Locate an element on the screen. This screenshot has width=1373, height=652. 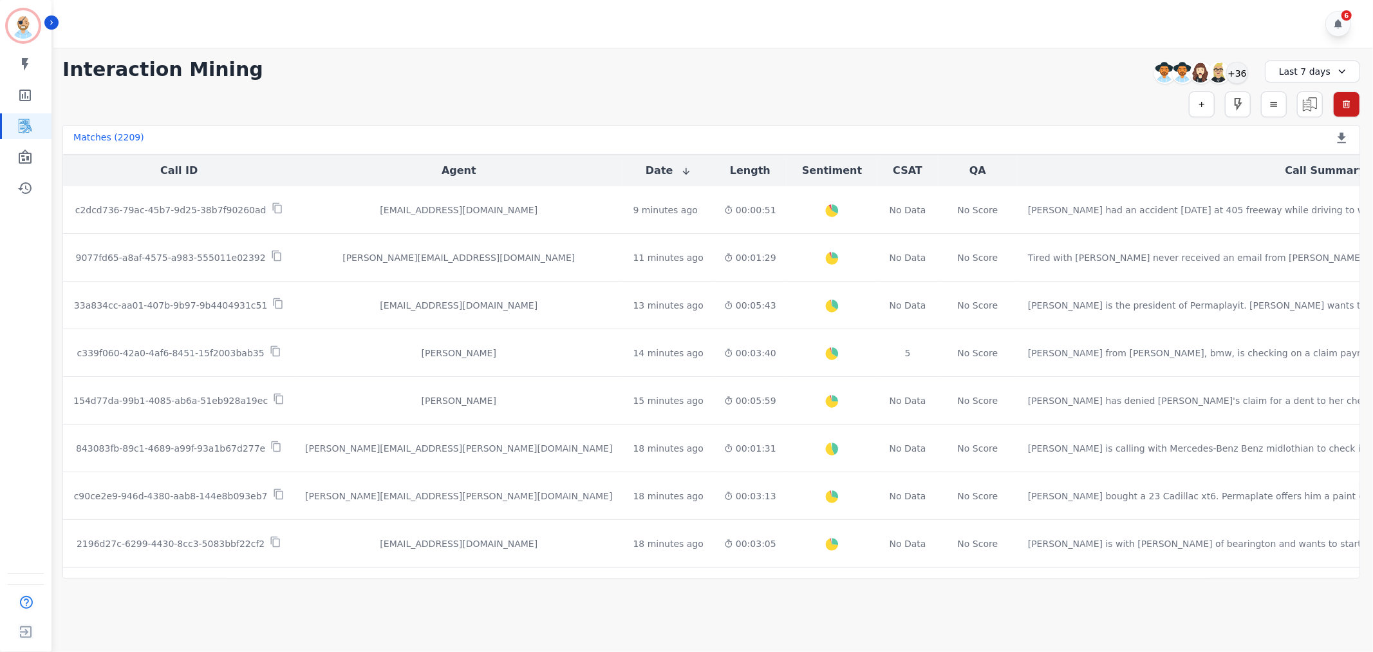
div: 11 minutes ago is located at coordinates (668, 258).